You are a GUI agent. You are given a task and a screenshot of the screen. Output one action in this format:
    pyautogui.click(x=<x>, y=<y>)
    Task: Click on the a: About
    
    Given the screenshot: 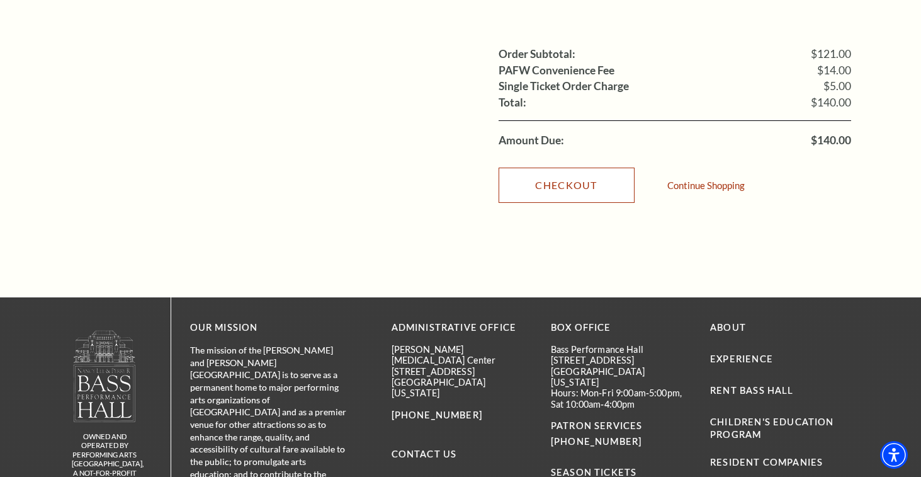 What is the action you would take?
    pyautogui.click(x=728, y=327)
    